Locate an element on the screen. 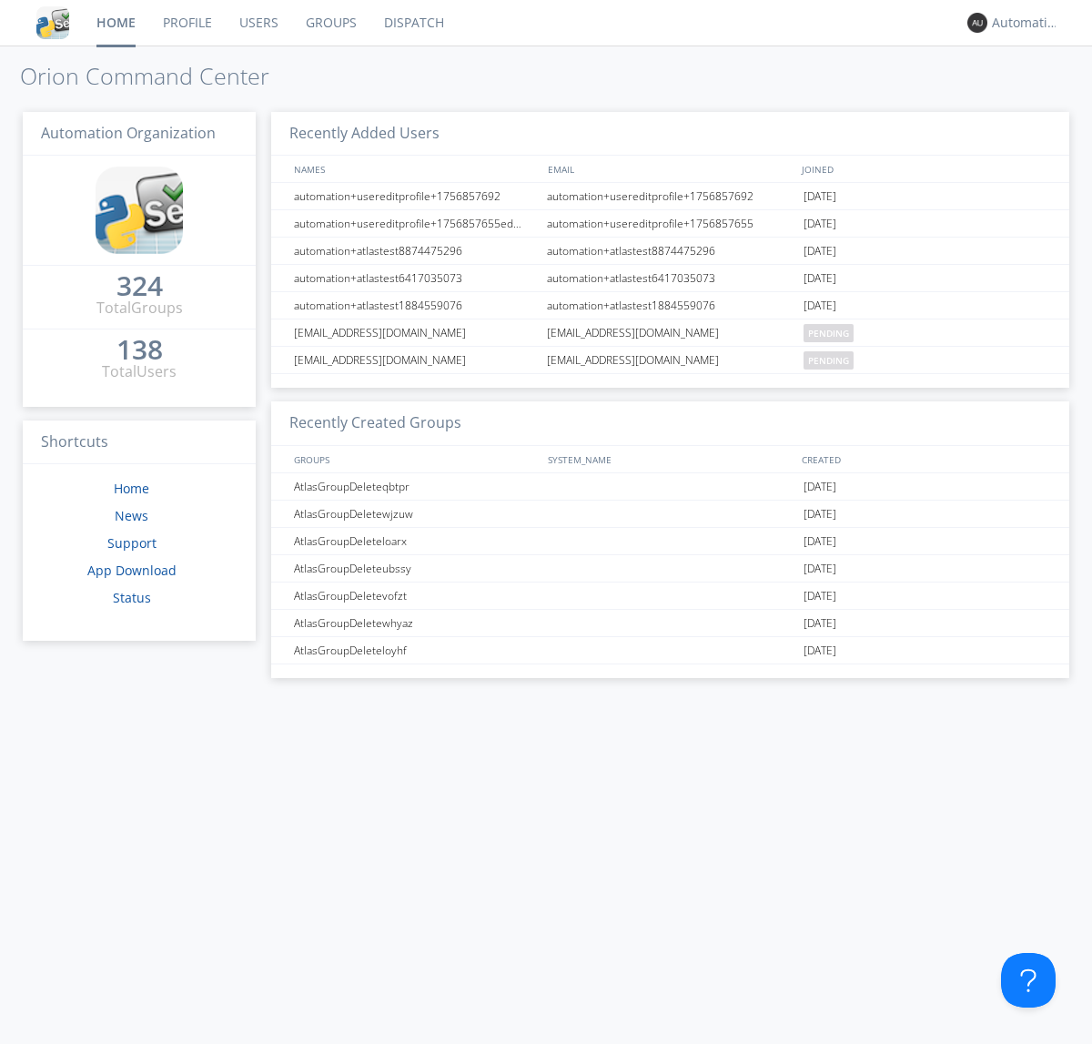 Image resolution: width=1092 pixels, height=1044 pixels. div: 324 is located at coordinates (139, 286).